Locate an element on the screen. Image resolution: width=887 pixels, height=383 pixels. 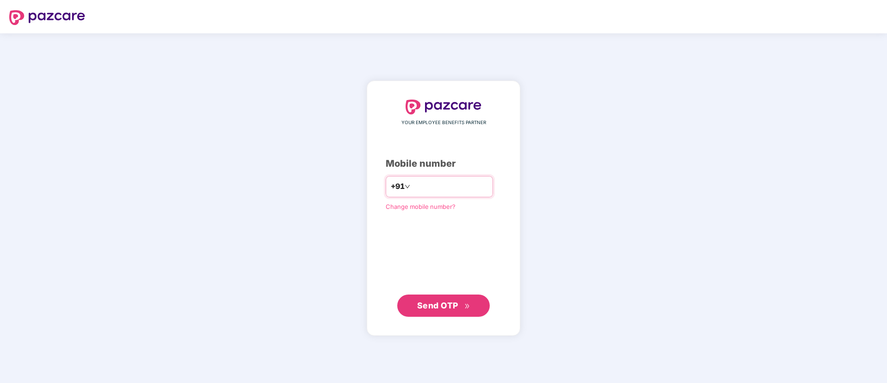
span: Change mobile number? is located at coordinates (421, 206).